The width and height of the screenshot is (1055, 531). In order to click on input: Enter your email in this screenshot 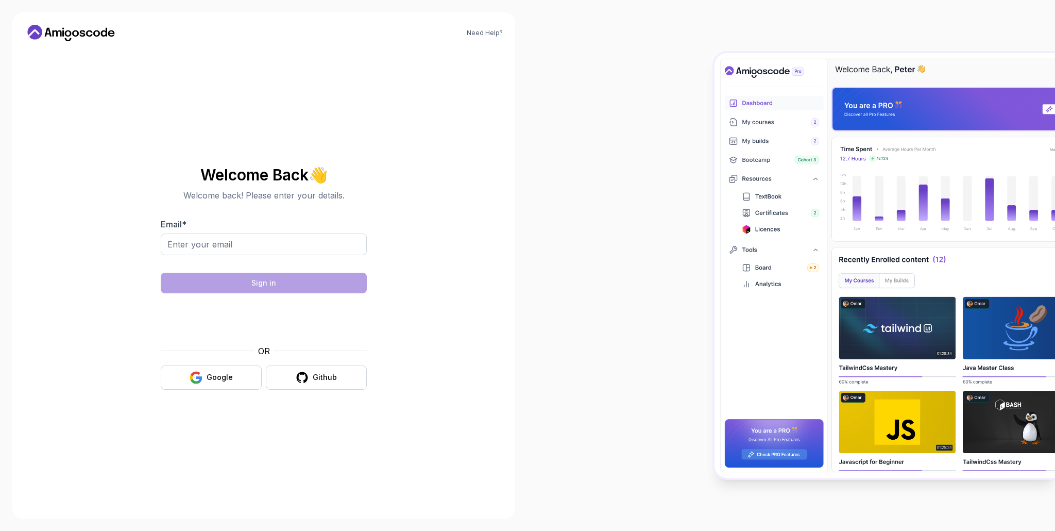, I will do `click(264, 244)`.